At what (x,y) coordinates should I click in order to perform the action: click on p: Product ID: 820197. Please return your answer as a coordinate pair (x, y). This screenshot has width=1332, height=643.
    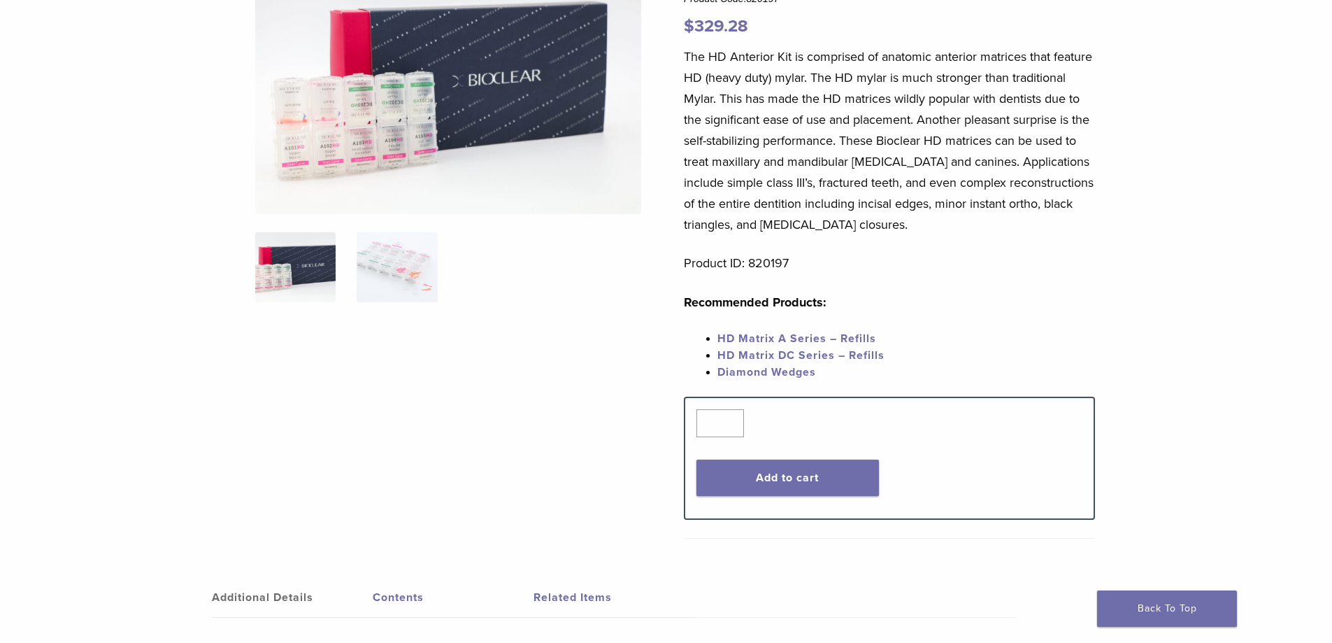
    Looking at the image, I should click on (890, 263).